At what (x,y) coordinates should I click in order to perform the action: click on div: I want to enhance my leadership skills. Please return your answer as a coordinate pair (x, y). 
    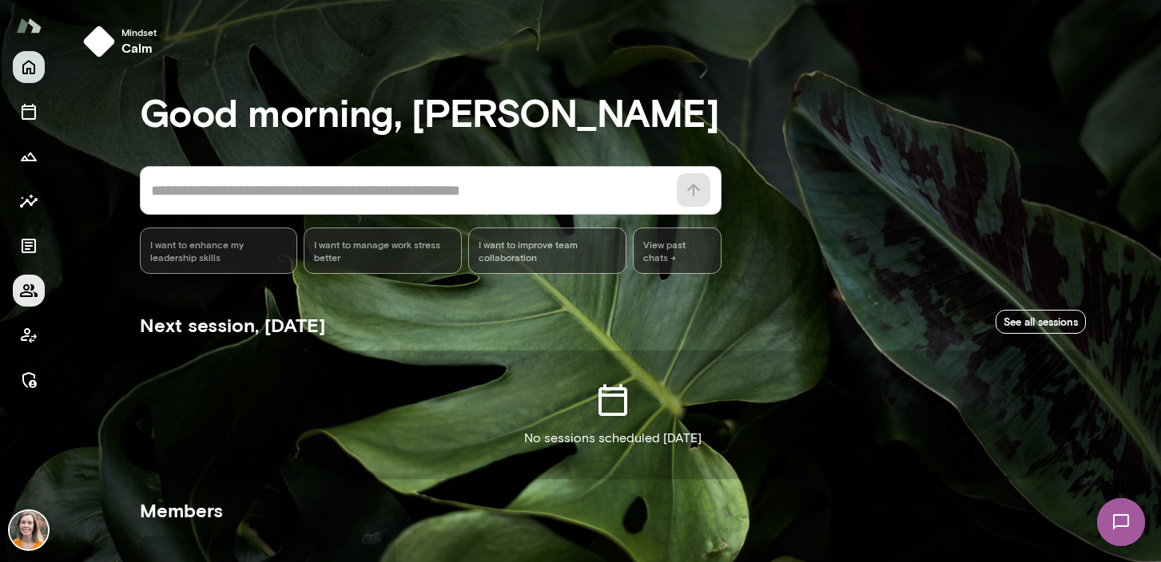
    Looking at the image, I should click on (219, 251).